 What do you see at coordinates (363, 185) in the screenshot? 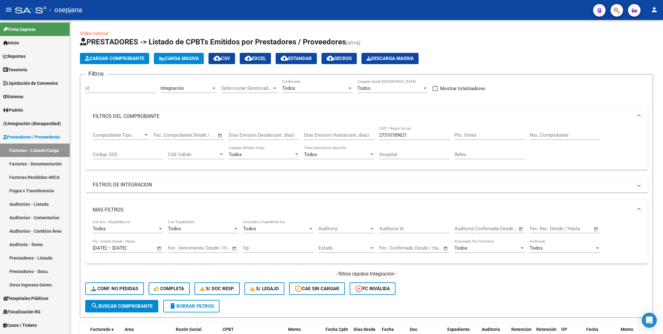
I see `mat-panel-title: FILTROS DE INTEGRACION` at bounding box center [363, 185].